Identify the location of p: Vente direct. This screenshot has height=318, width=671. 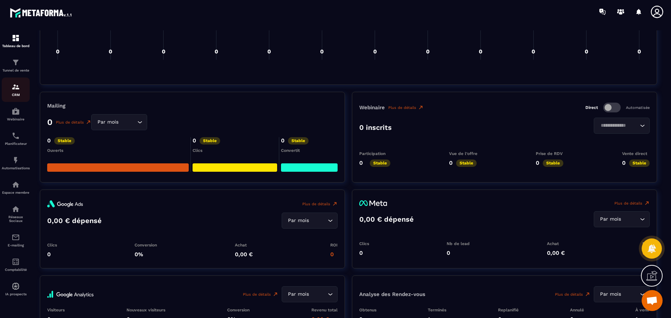
(636, 154).